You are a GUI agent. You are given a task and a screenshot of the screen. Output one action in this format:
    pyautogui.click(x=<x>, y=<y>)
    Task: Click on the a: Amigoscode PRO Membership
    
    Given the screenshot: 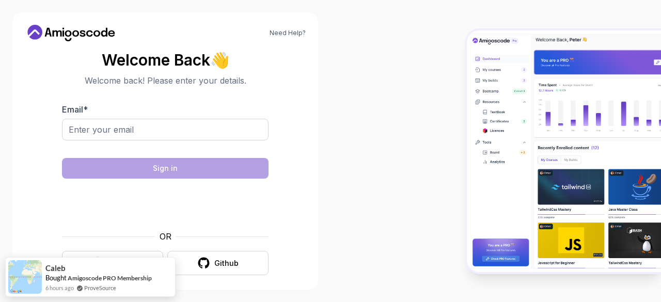 What is the action you would take?
    pyautogui.click(x=109, y=278)
    